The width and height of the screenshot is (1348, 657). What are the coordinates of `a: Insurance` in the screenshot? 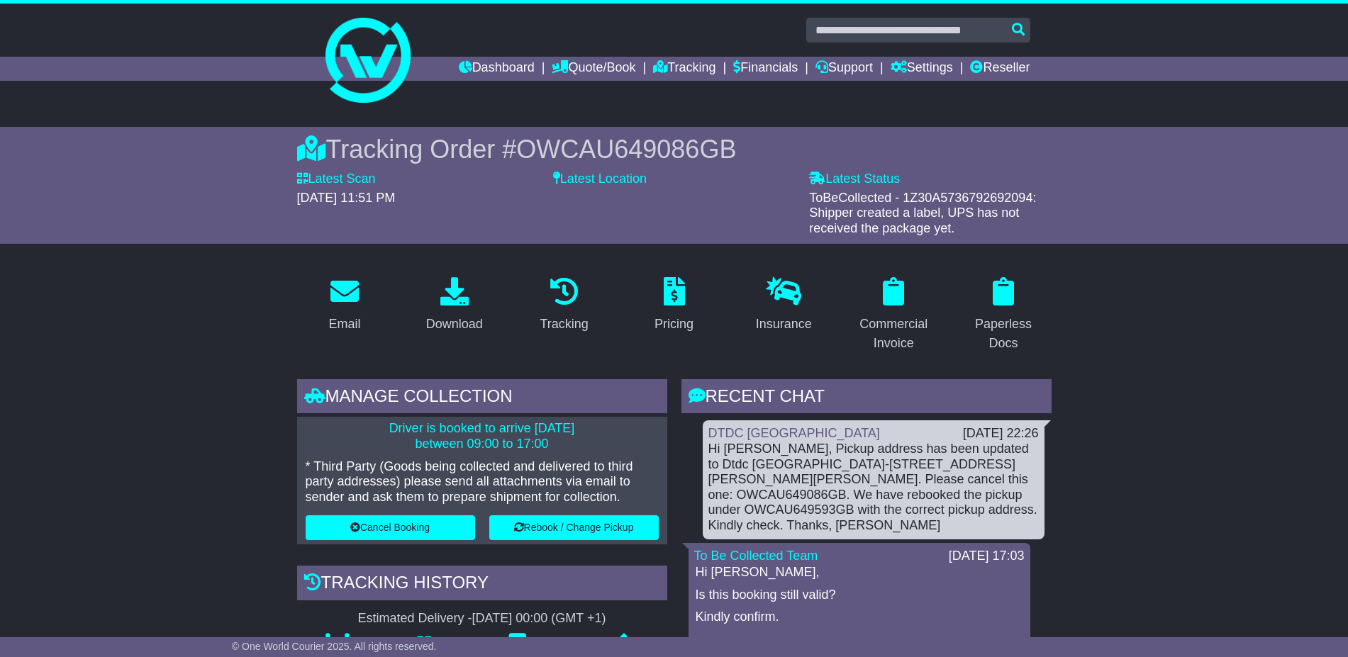 It's located at (784, 306).